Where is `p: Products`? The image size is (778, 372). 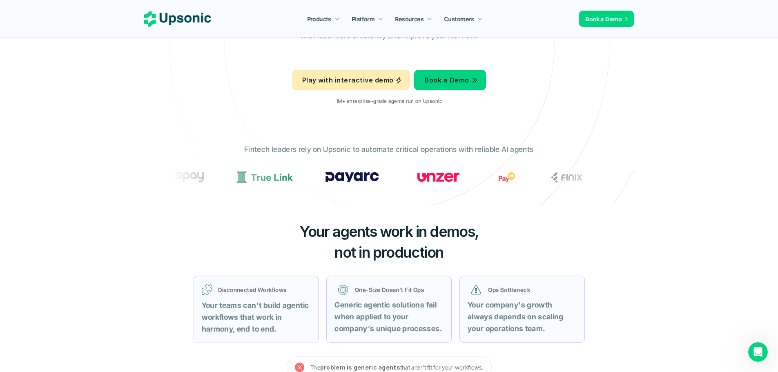
p: Products is located at coordinates (319, 19).